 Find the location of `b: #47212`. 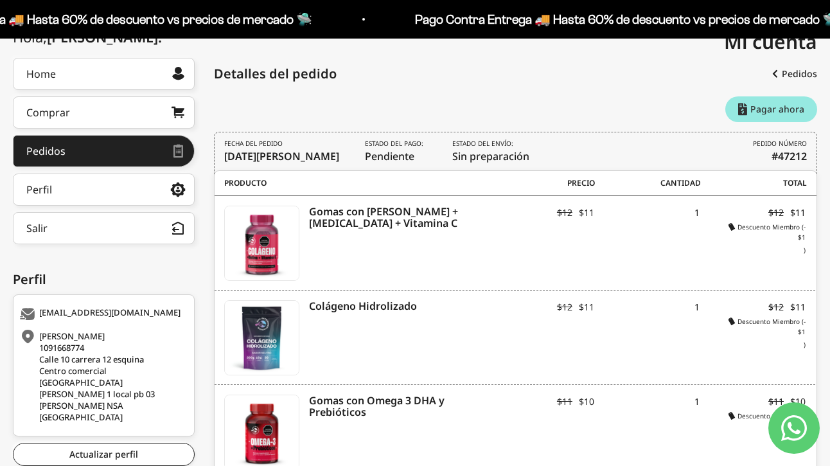

b: #47212 is located at coordinates (789, 156).